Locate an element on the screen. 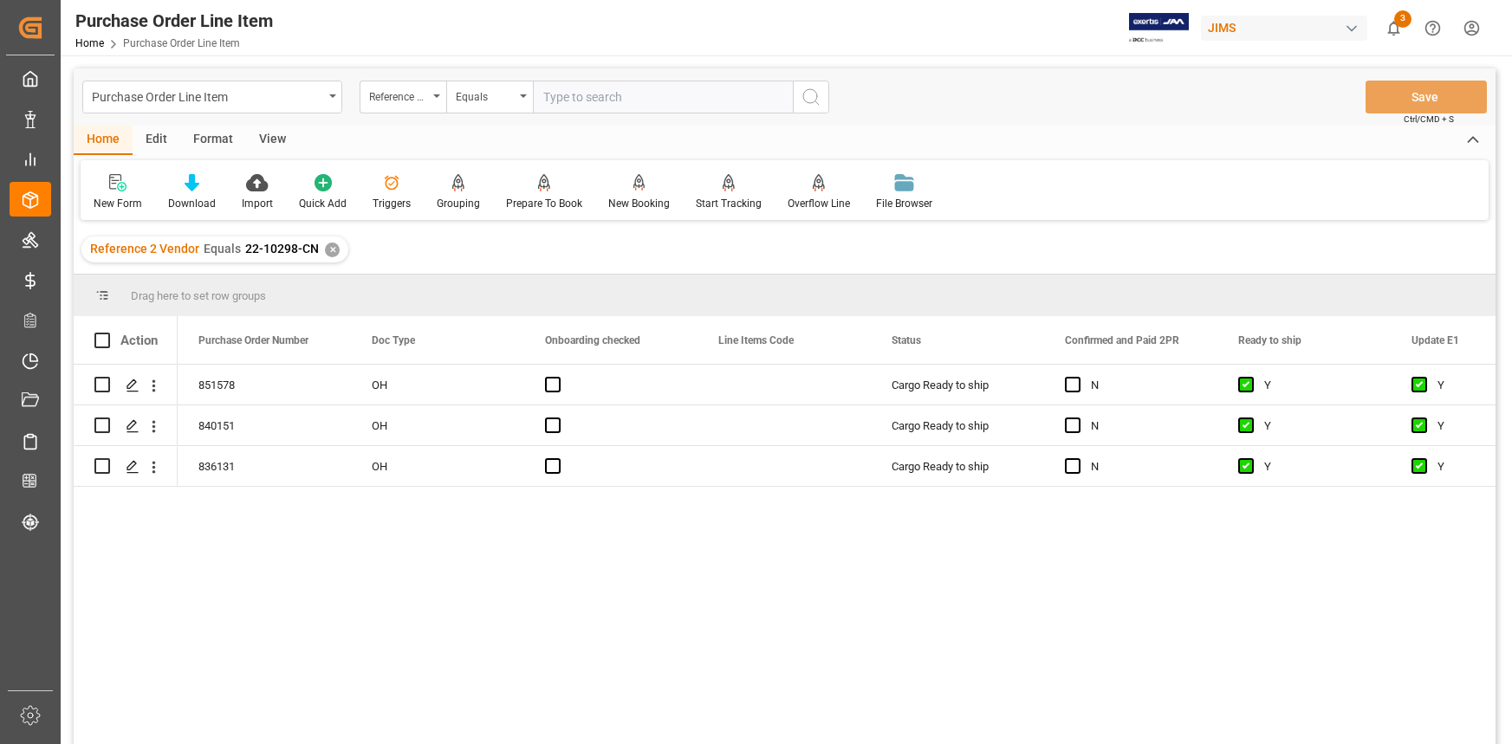 The height and width of the screenshot is (744, 1512). div: New Booking is located at coordinates (639, 204).